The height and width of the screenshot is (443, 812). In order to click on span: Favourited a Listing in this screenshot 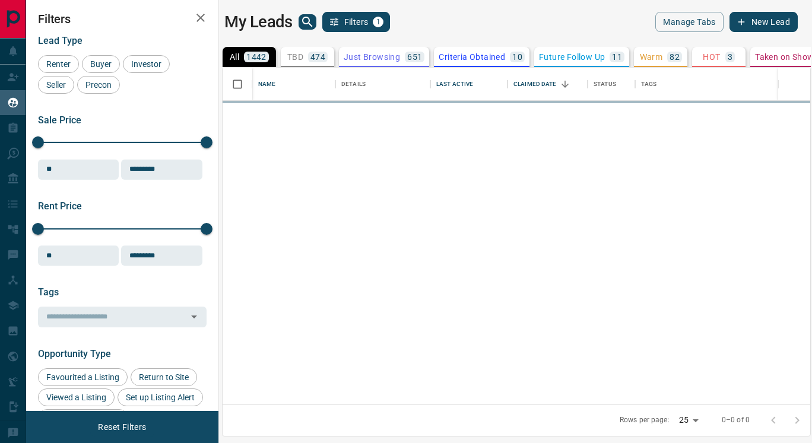, I will do `click(82, 377)`.